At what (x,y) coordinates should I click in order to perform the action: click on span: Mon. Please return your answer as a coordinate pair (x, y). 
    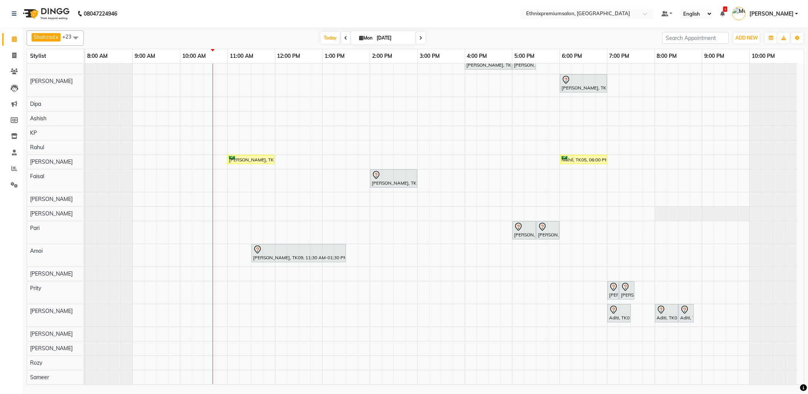
    Looking at the image, I should click on (366, 38).